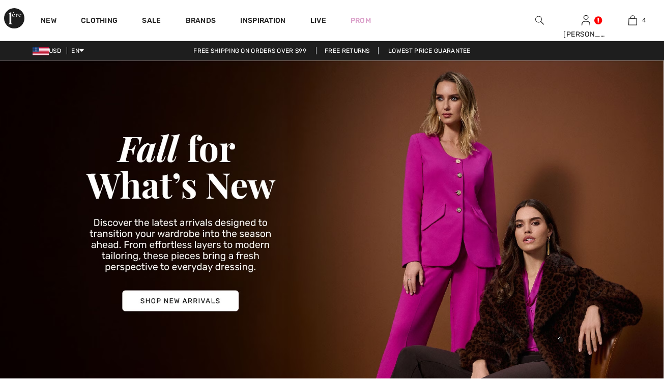 This screenshot has width=664, height=379. I want to click on span: 4, so click(643, 20).